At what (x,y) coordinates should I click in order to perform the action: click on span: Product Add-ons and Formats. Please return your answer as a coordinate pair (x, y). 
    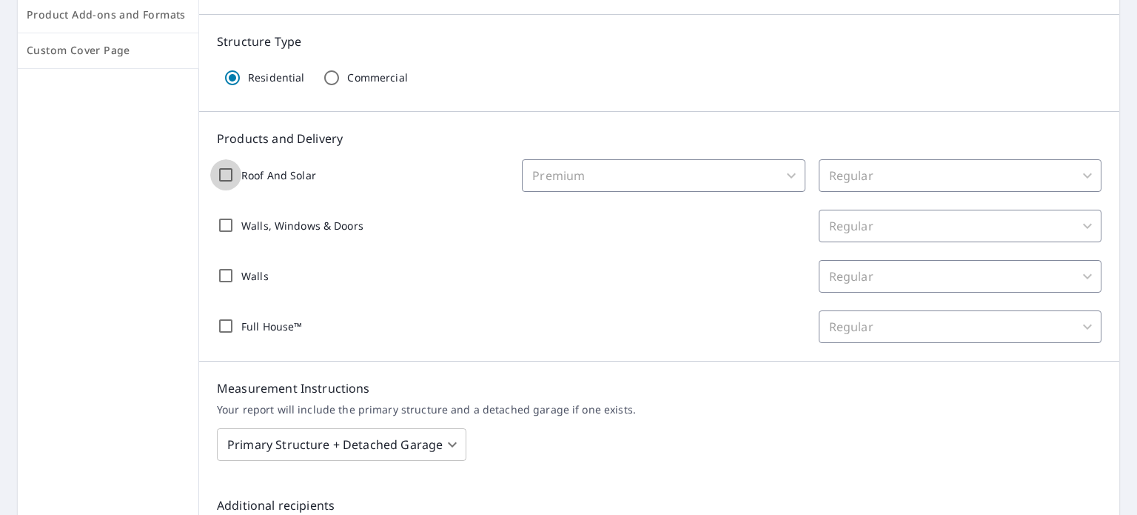
    Looking at the image, I should click on (108, 15).